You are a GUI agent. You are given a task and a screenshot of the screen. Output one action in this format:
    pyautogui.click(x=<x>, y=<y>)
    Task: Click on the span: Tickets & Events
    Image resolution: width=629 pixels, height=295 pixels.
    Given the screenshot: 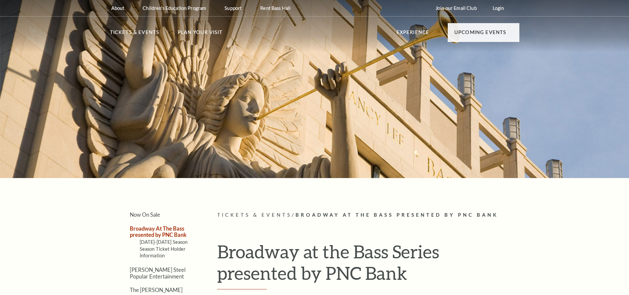 What is the action you would take?
    pyautogui.click(x=255, y=215)
    